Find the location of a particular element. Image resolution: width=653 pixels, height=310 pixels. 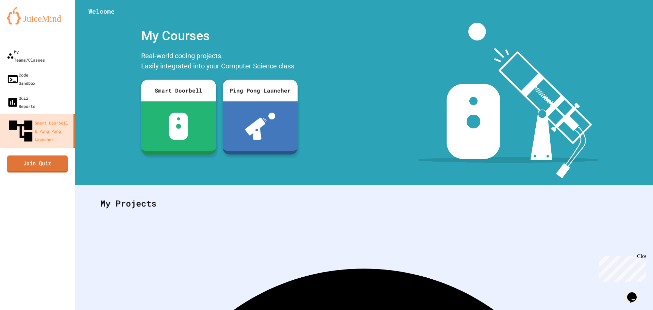

div: My Teams/Classes is located at coordinates (26, 56).